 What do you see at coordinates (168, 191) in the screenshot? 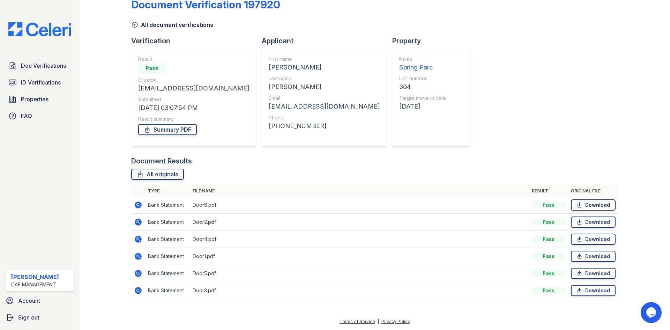
I see `th: Type` at bounding box center [168, 191].